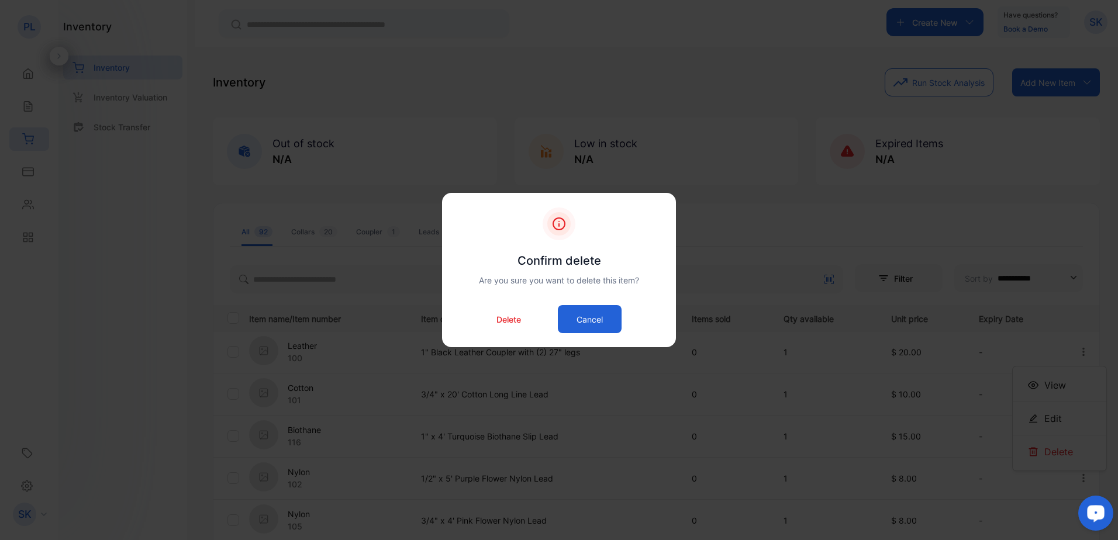 This screenshot has height=540, width=1118. I want to click on p: Are you sure you want to delete this item?, so click(559, 280).